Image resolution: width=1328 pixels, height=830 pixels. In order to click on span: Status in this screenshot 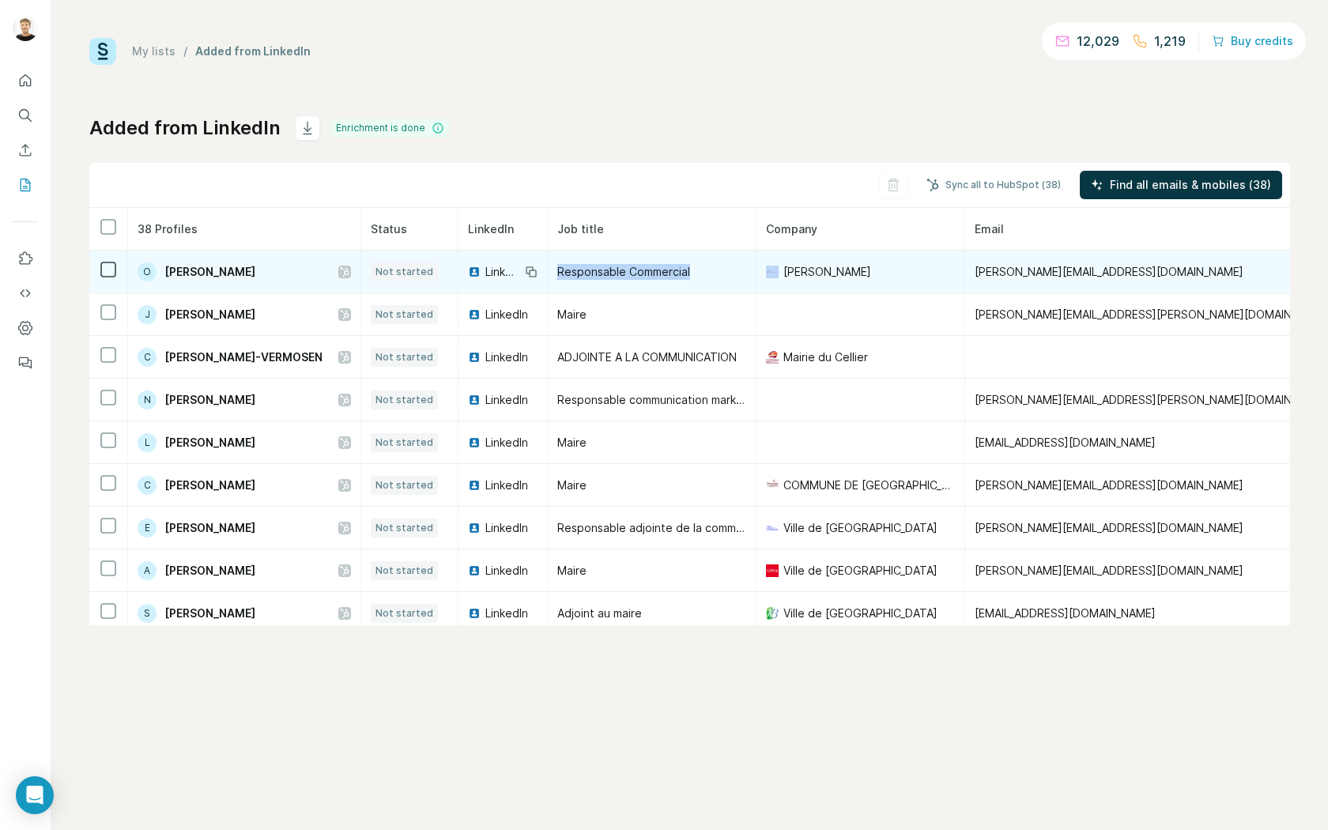, I will do `click(389, 228)`.